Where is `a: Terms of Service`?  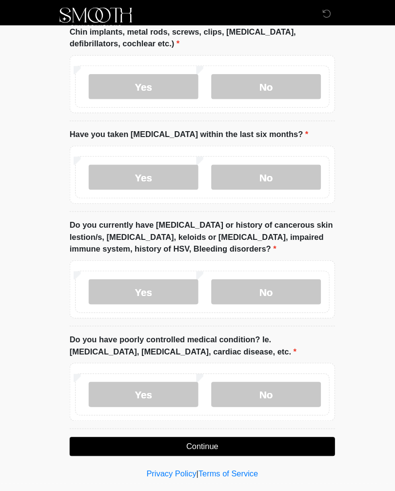
a: Terms of Service is located at coordinates (222, 461).